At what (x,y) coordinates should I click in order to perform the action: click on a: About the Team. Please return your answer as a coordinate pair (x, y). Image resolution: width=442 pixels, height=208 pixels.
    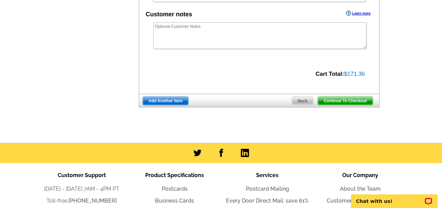
    Looking at the image, I should click on (361, 188).